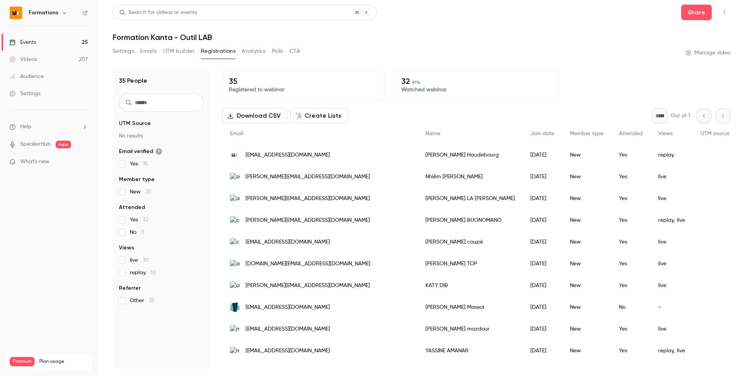 The height and width of the screenshot is (376, 746). Describe the element at coordinates (139, 220) in the screenshot. I see `span: Yes` at that location.